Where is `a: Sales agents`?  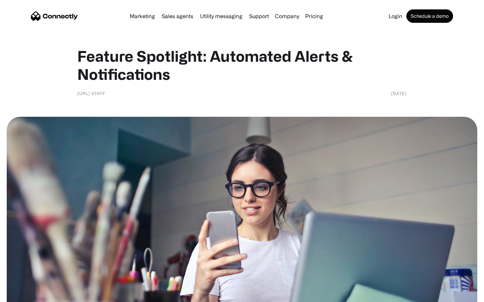
a: Sales agents is located at coordinates (177, 16).